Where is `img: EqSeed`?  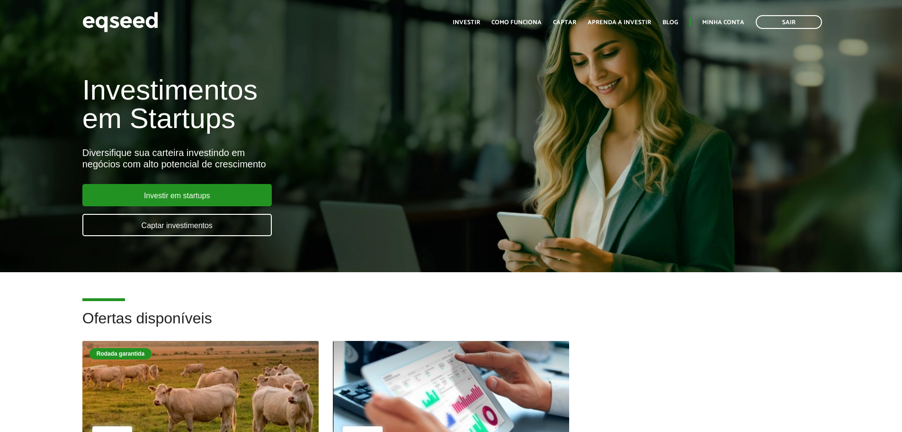
img: EqSeed is located at coordinates (120, 22).